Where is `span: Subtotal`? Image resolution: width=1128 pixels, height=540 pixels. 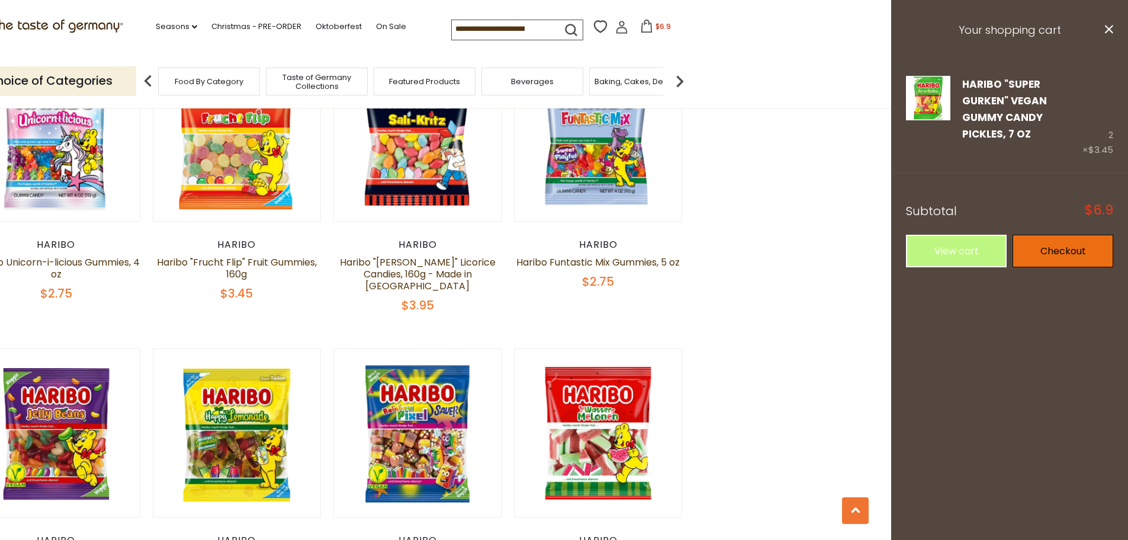 span: Subtotal is located at coordinates (932, 211).